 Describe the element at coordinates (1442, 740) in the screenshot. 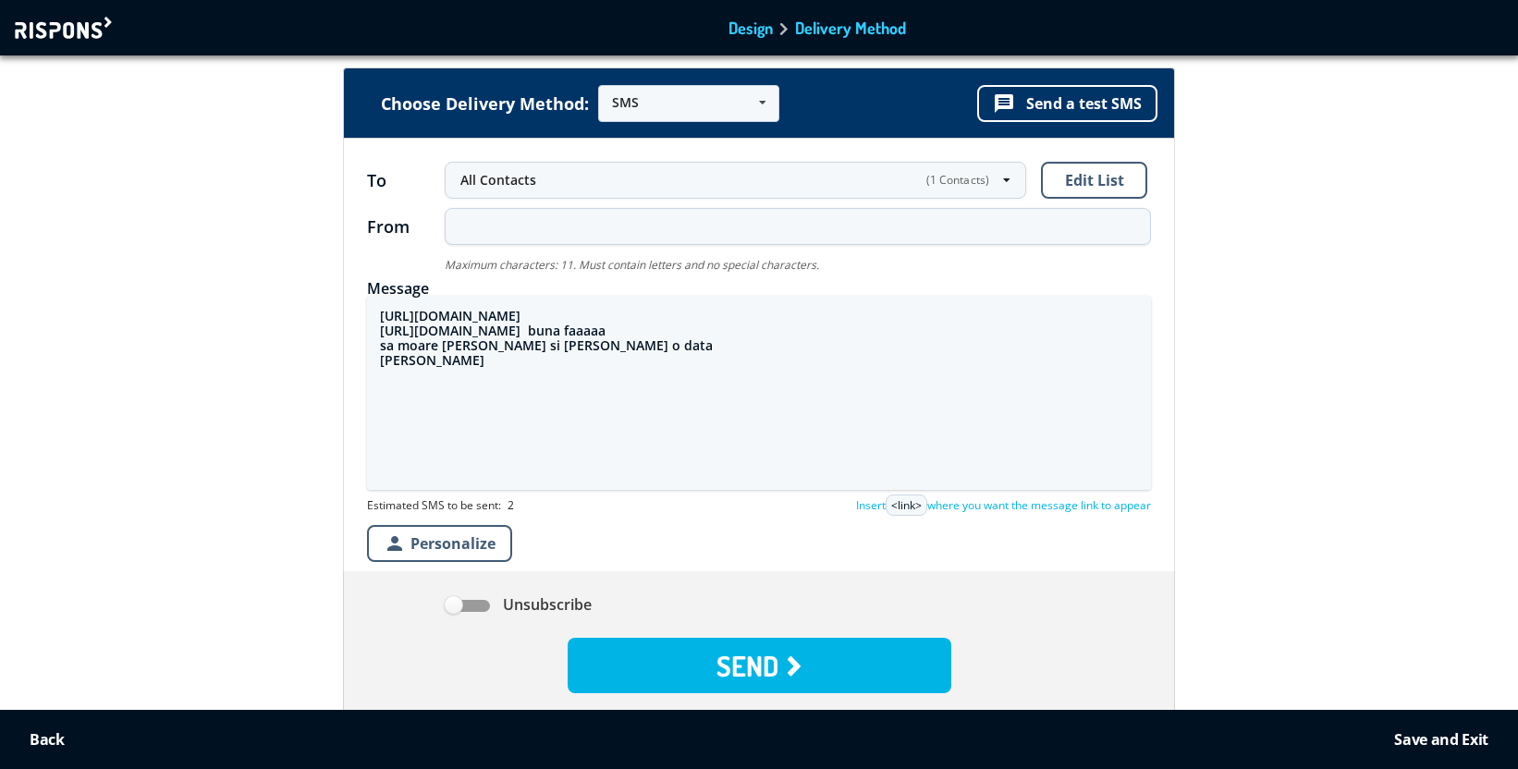

I see `div: Save and Exit` at that location.